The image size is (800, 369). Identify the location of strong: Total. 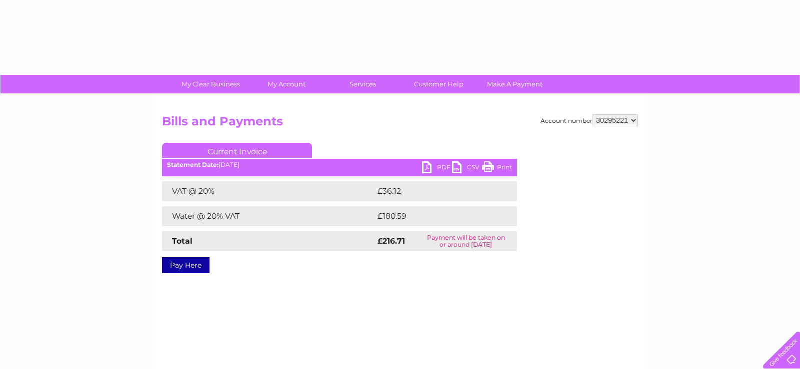
(182, 241).